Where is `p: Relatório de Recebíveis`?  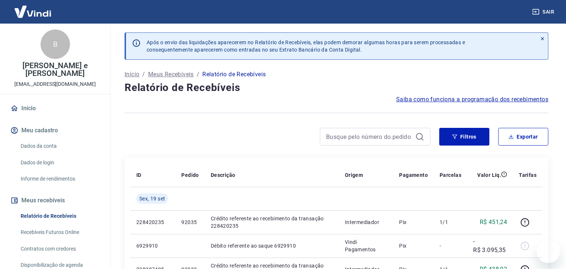
p: Relatório de Recebíveis is located at coordinates (234, 74).